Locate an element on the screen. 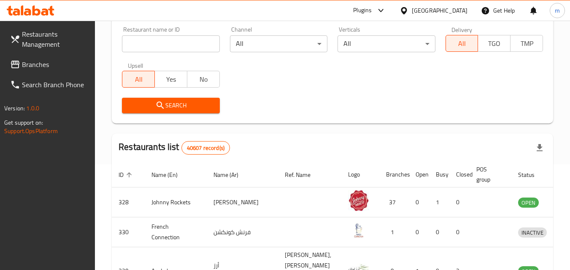 The width and height of the screenshot is (570, 270). a: Branches is located at coordinates (49, 65).